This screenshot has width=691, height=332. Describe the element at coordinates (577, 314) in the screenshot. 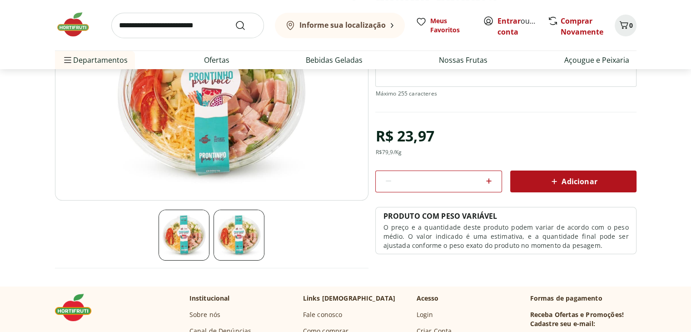

I see `h3: Receba Ofertas e Promoções!` at that location.